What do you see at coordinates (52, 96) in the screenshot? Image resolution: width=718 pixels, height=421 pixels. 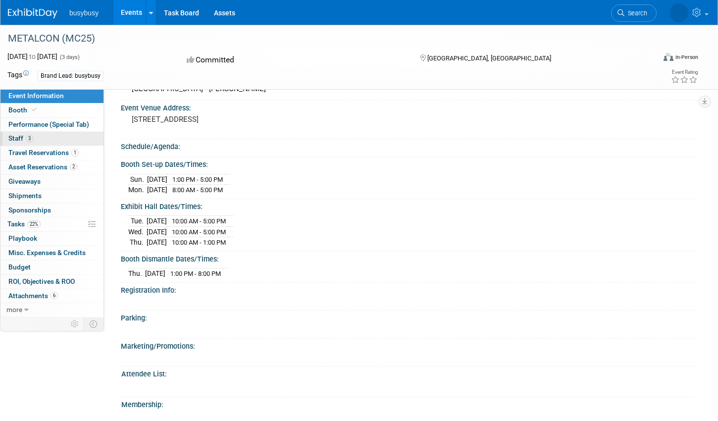 I see `a: Event Information` at bounding box center [52, 96].